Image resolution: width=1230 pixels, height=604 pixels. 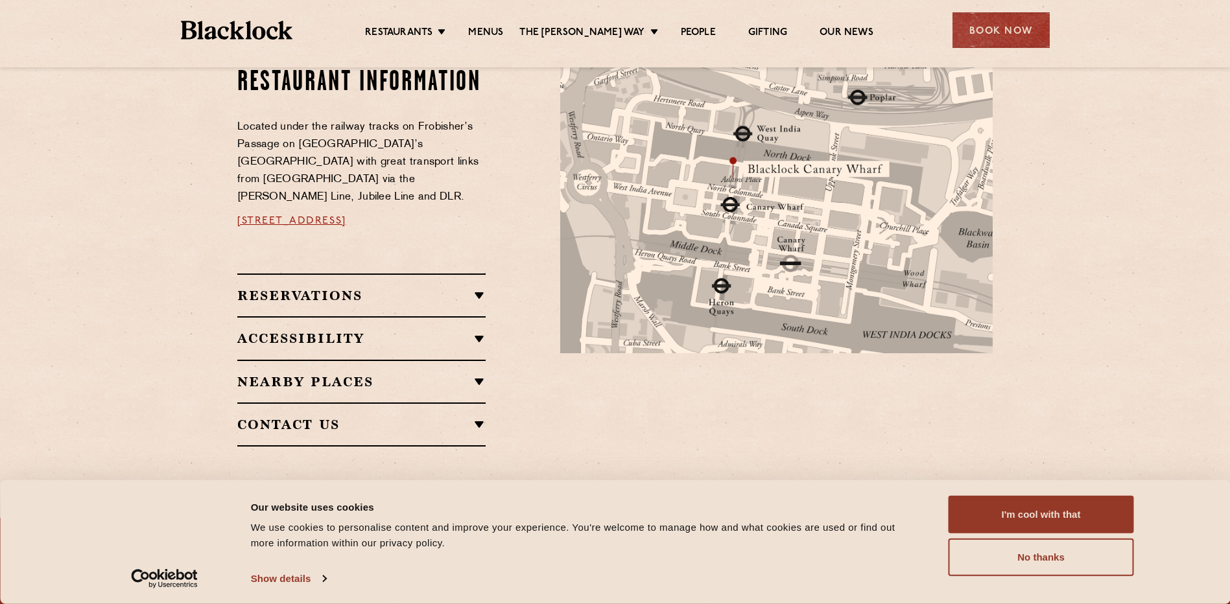 I want to click on h2: Contact Us, so click(x=361, y=425).